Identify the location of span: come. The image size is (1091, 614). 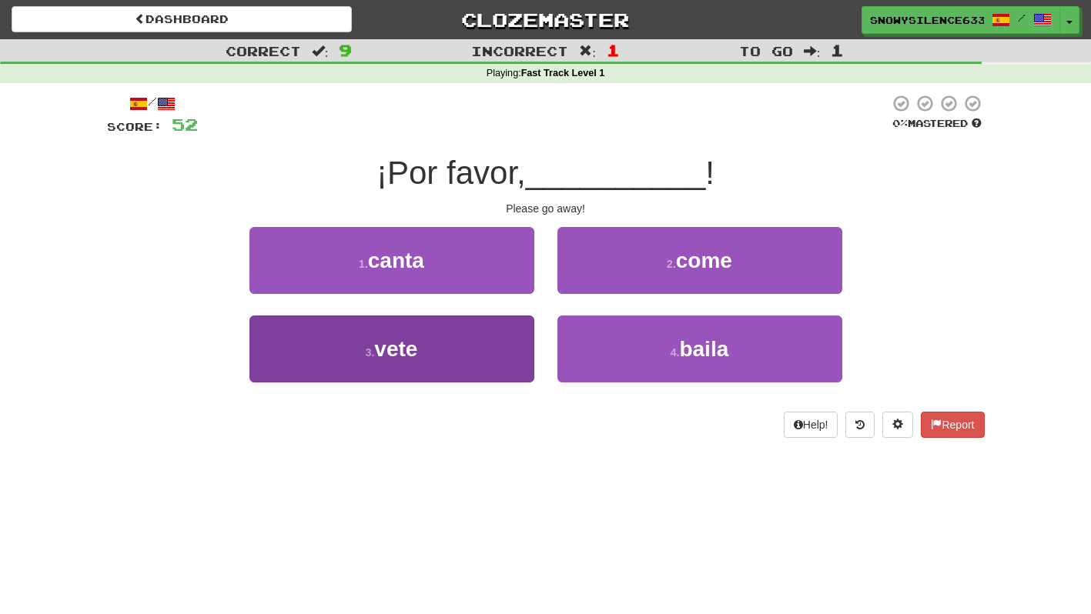
(704, 260).